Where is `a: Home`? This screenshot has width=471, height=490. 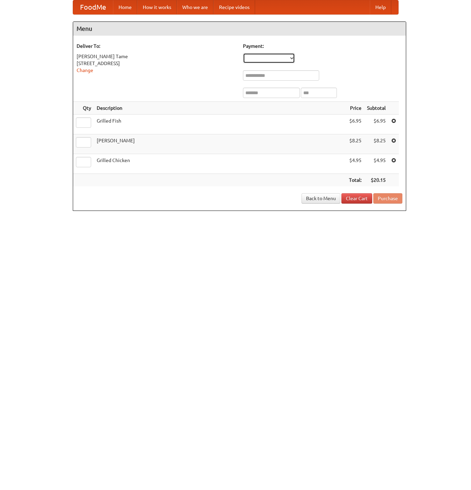
a: Home is located at coordinates (125, 7).